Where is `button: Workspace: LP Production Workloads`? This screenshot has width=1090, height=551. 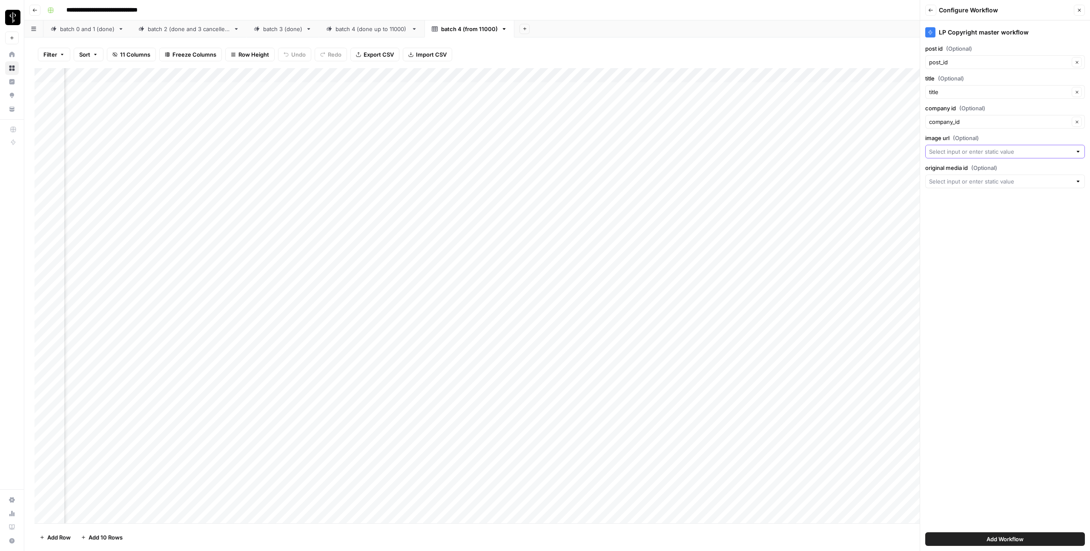 button: Workspace: LP Production Workloads is located at coordinates (12, 17).